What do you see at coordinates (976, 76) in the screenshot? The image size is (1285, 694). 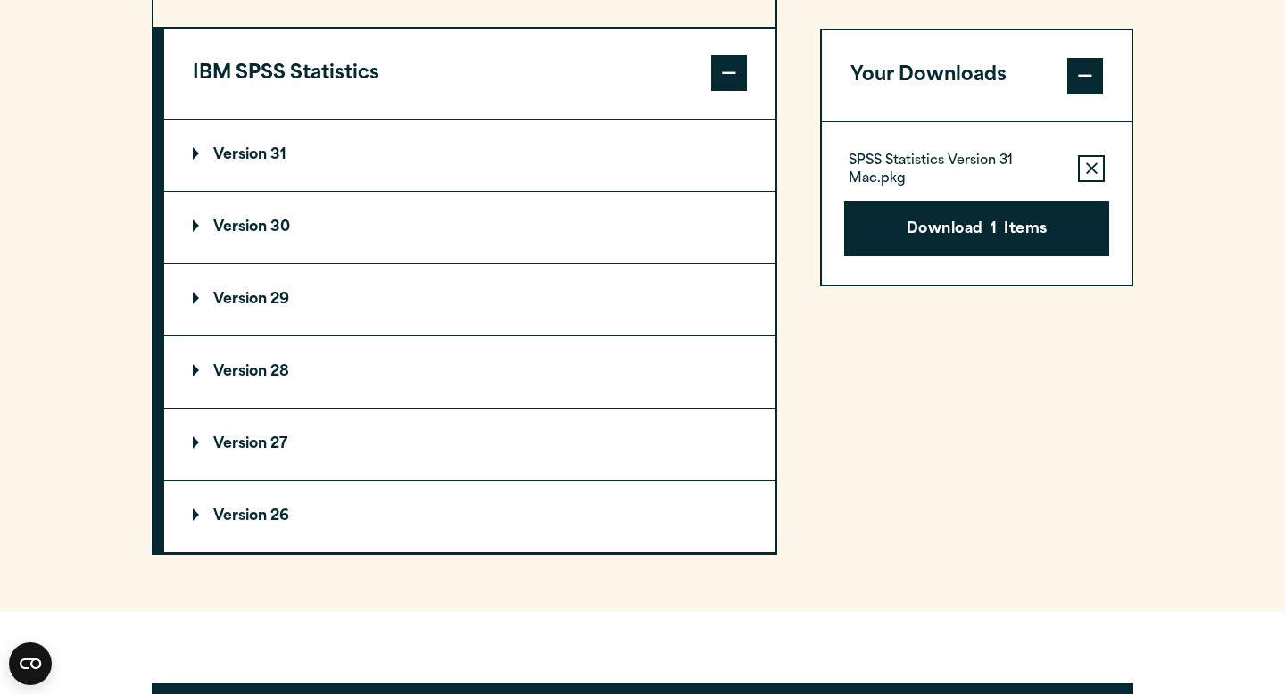 I see `button: Your Downloads` at bounding box center [976, 76].